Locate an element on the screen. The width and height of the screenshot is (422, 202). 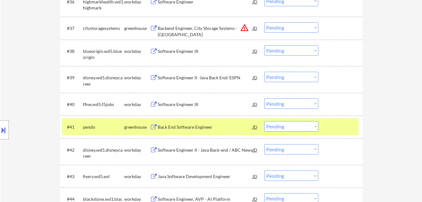
div: #37 is located at coordinates (72, 28).